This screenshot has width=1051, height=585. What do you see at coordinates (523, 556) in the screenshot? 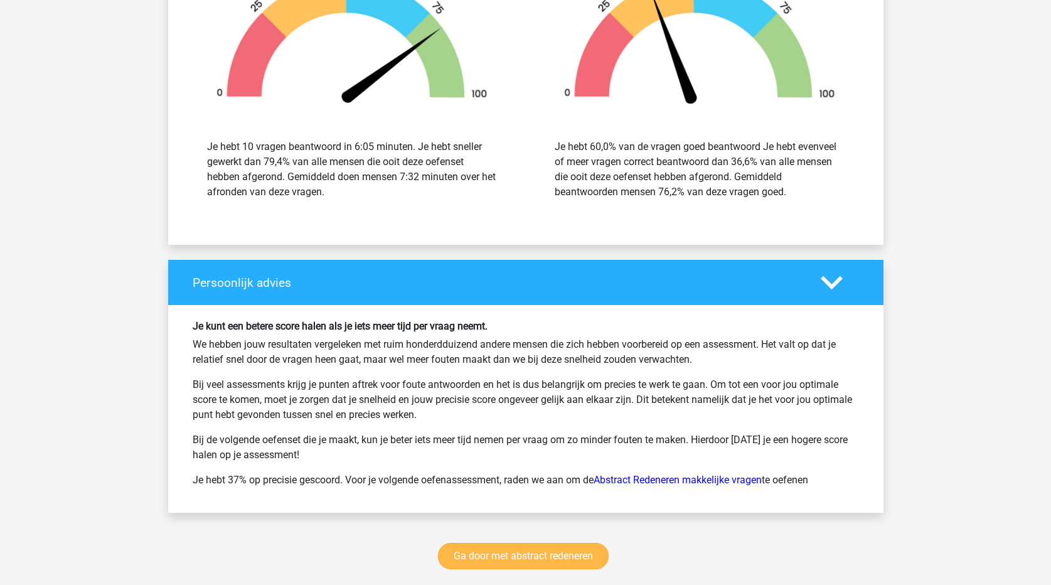
I see `a: Ga door met abstract redeneren` at bounding box center [523, 556].